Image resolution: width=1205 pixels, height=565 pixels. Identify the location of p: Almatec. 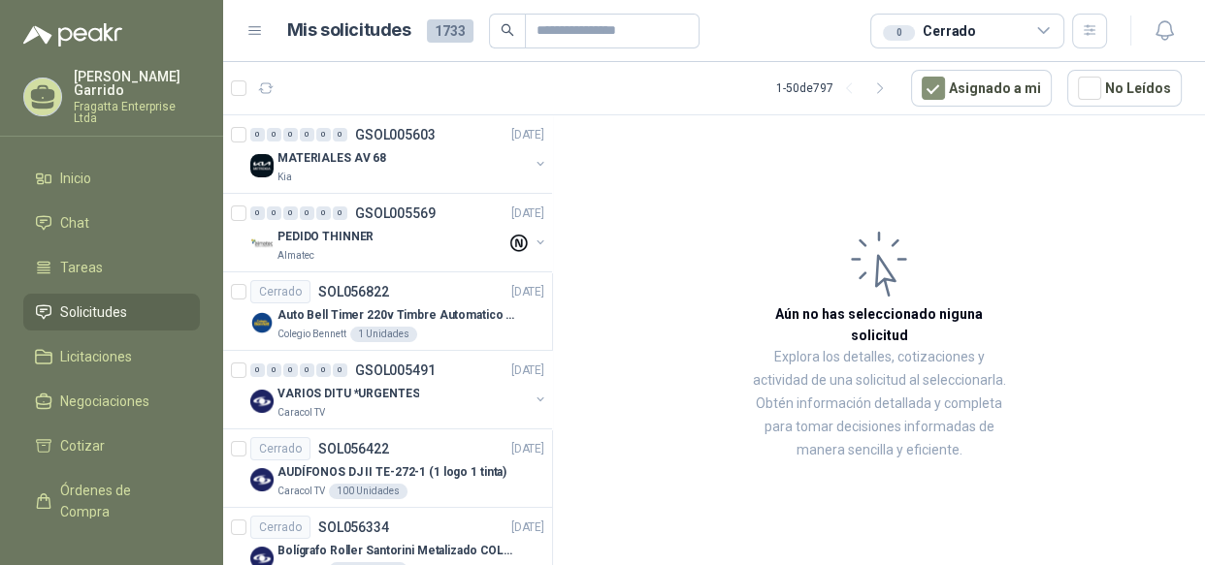
(296, 256).